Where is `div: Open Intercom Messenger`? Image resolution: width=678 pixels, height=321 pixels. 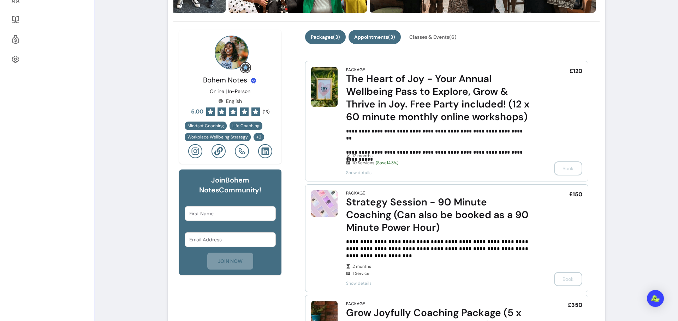 div: Open Intercom Messenger is located at coordinates (655, 299).